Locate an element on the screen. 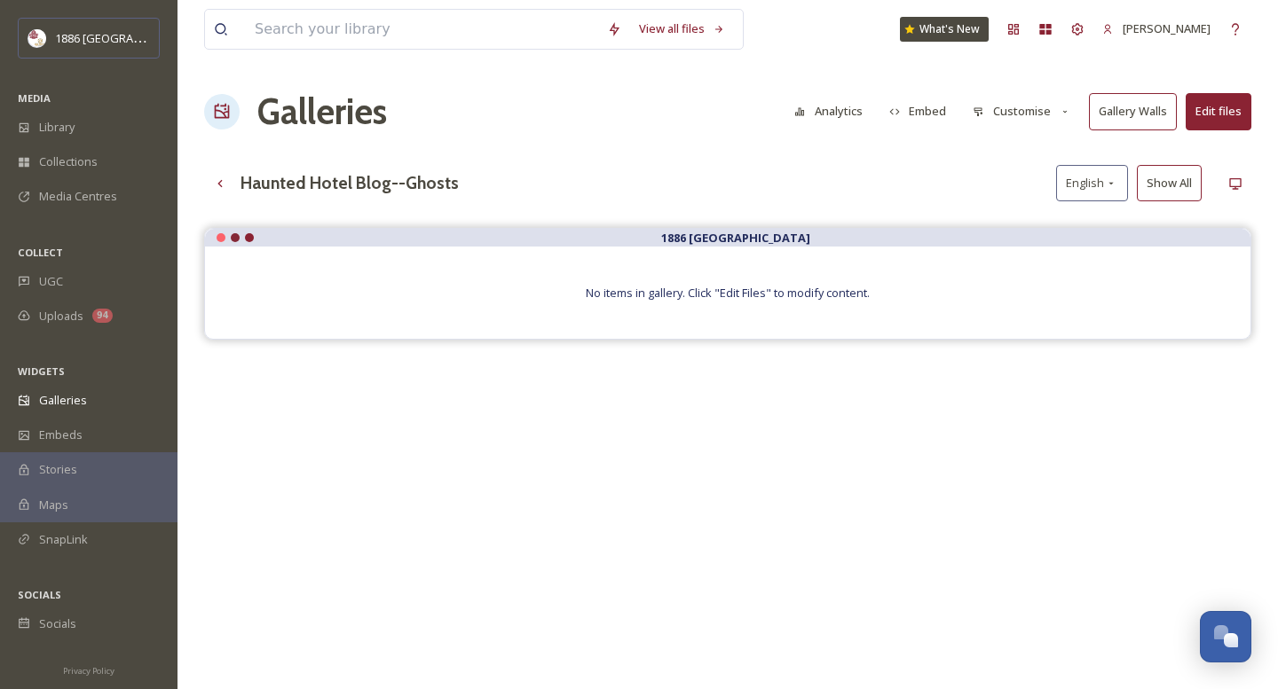  img: logos.png is located at coordinates (37, 38).